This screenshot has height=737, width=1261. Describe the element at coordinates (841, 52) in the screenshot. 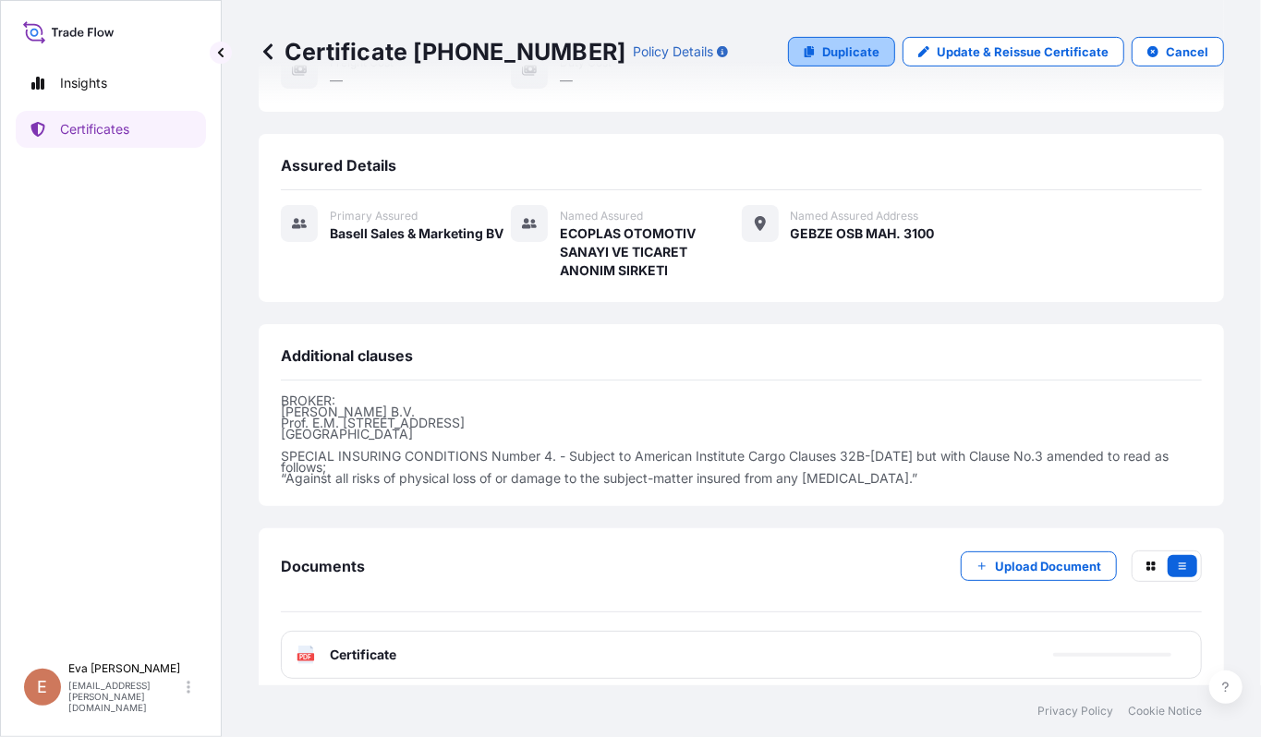

I see `a: Duplicate` at that location.